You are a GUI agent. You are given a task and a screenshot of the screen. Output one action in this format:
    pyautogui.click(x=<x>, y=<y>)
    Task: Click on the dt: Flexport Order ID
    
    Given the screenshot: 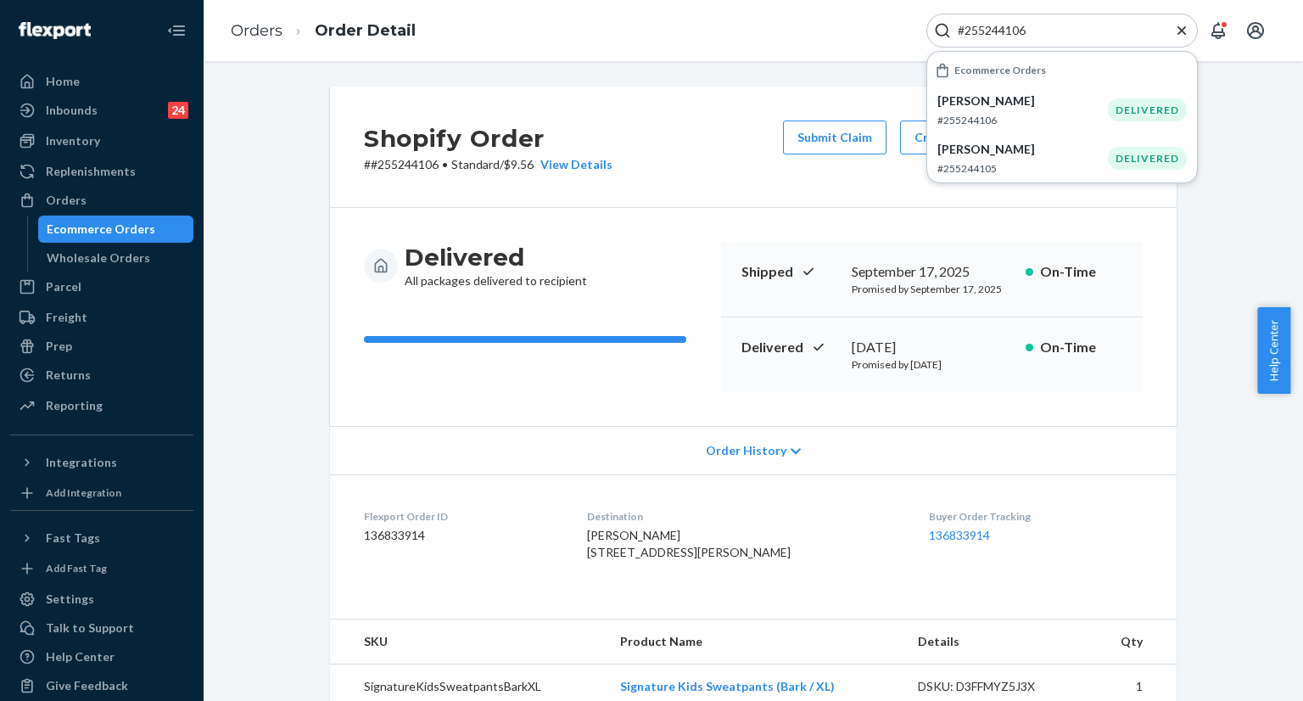 What is the action you would take?
    pyautogui.click(x=461, y=516)
    